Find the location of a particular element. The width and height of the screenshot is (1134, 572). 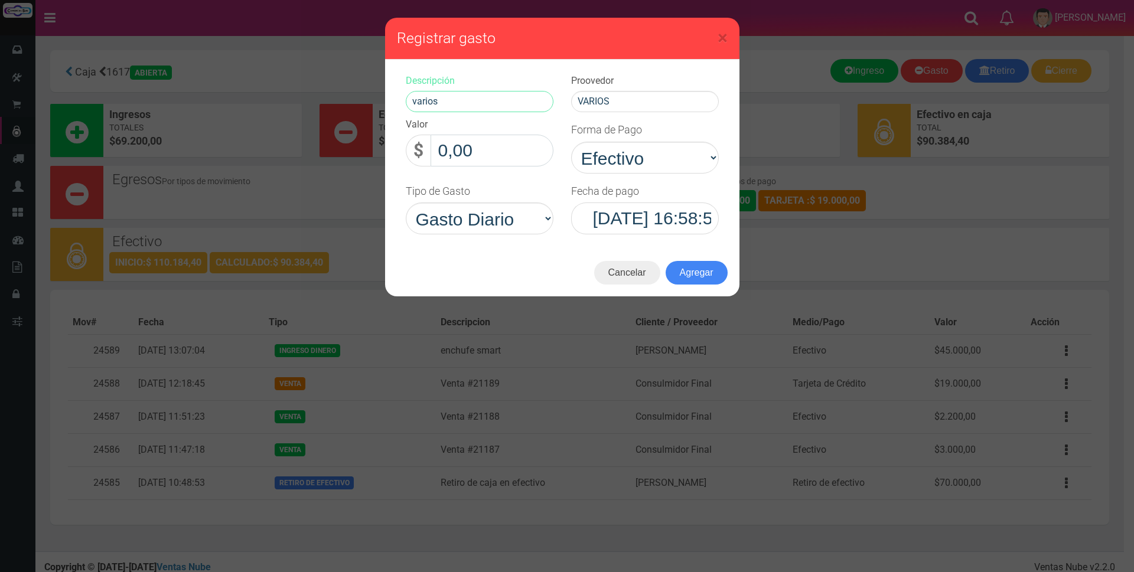

h4: Forma de Pago is located at coordinates (607, 130).